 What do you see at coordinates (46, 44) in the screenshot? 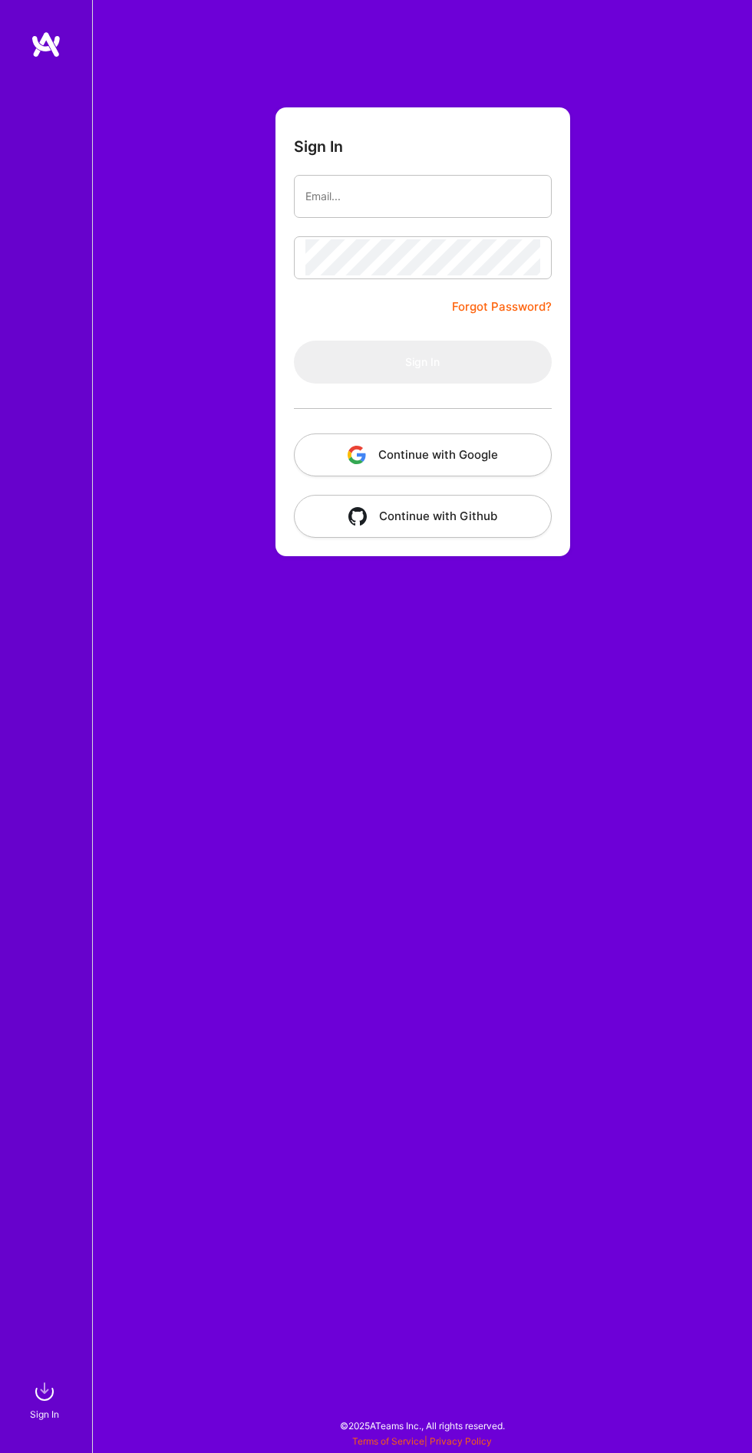
I see `img: logo` at bounding box center [46, 44].